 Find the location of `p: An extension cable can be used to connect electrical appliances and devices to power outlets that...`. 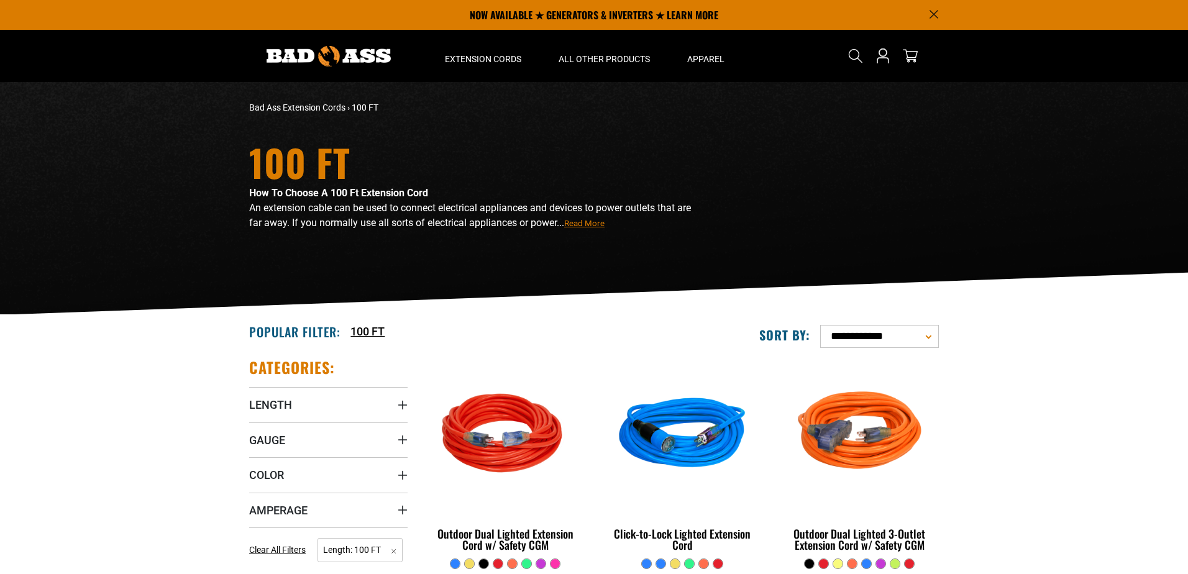

p: An extension cable can be used to connect electrical appliances and devices to power outlets that... is located at coordinates (476, 216).